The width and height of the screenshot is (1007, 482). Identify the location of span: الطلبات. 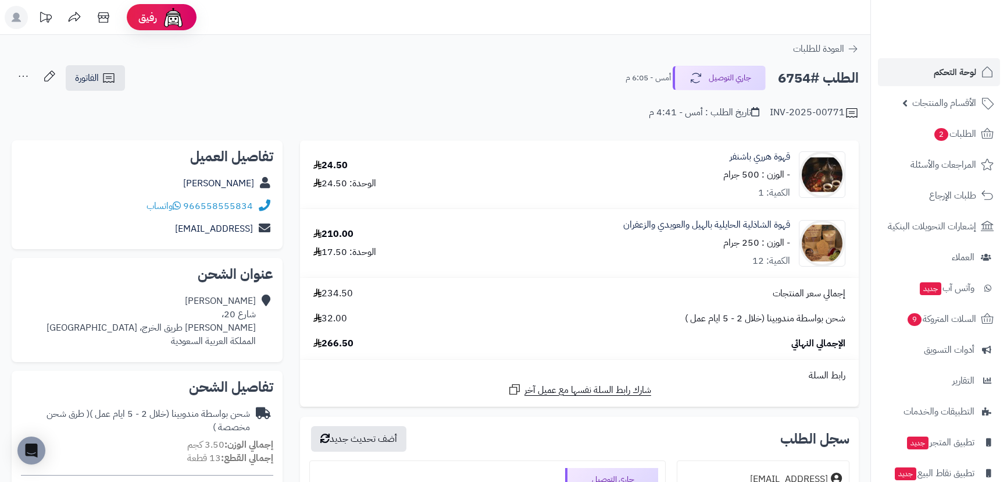
(955, 134).